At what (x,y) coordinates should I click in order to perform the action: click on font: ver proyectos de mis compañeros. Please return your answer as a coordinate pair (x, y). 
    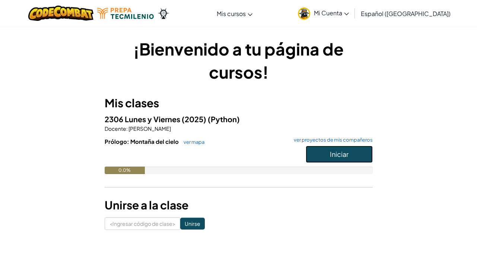
    Looking at the image, I should click on (333, 140).